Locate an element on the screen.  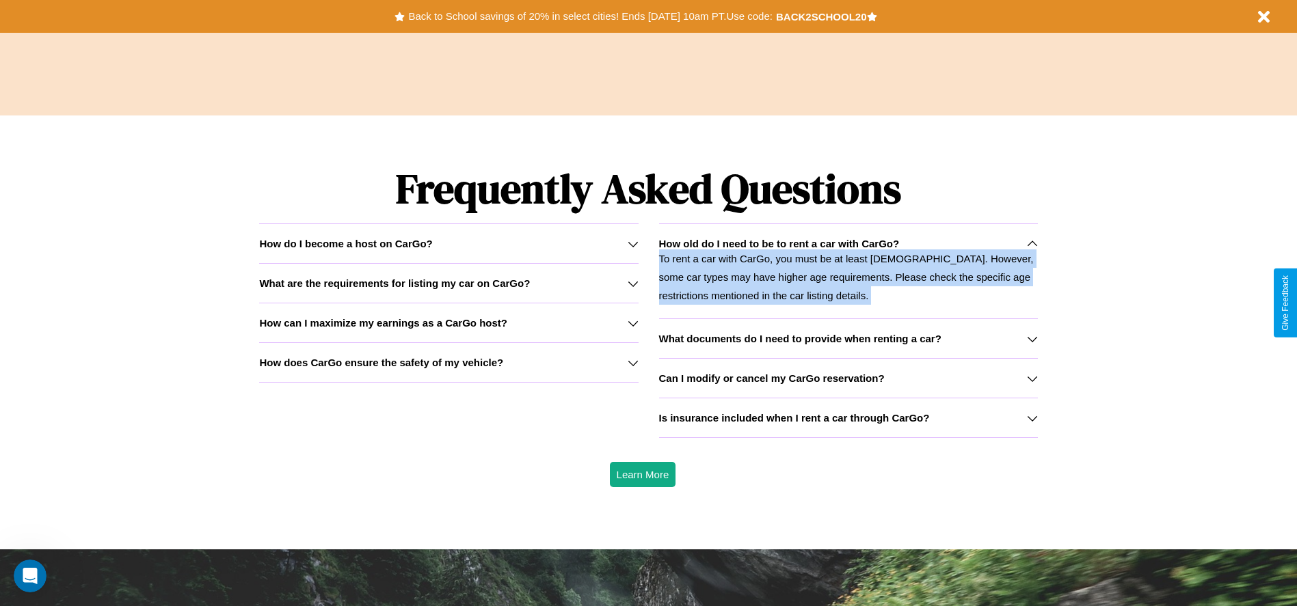
button: Learn More is located at coordinates (643, 474).